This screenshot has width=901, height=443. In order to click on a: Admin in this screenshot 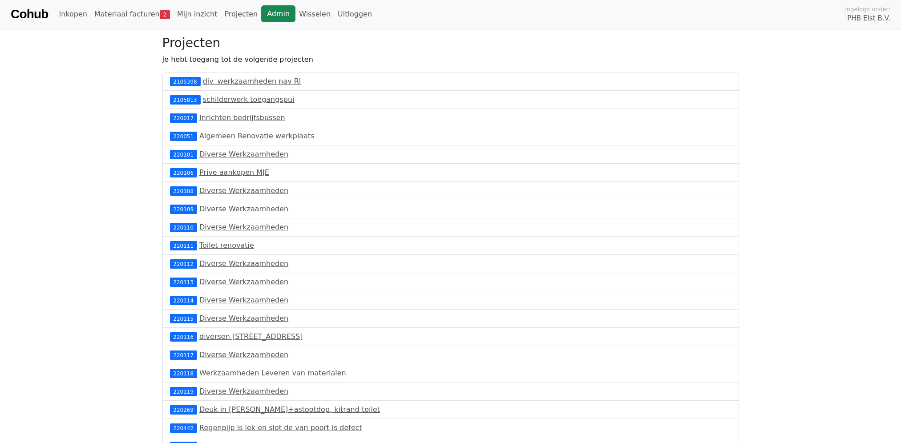, I will do `click(278, 14)`.